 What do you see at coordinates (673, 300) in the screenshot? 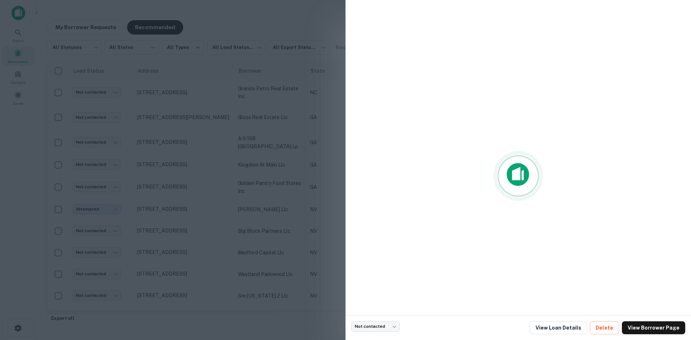
I see `div: Chat Widget` at bounding box center [673, 300].